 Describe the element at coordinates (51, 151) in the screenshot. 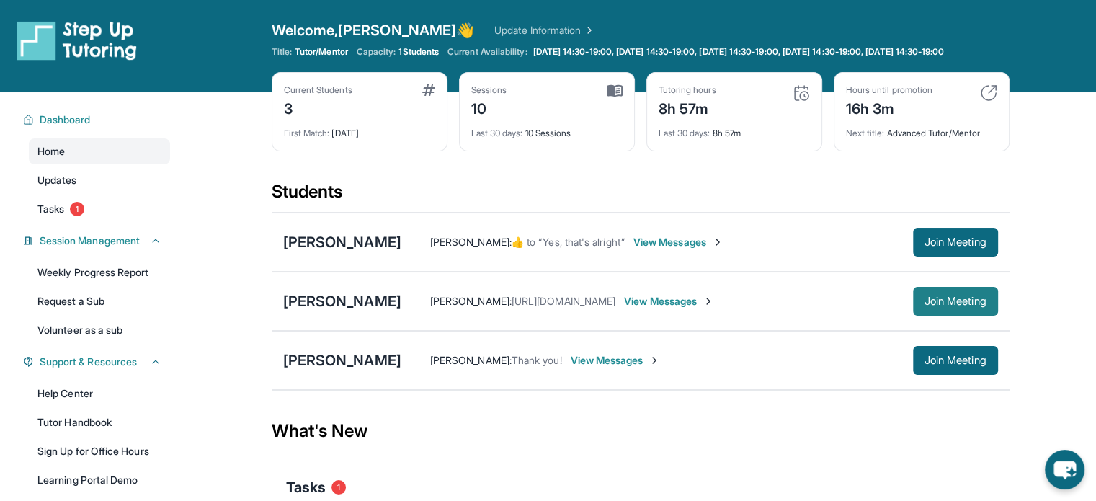

I see `span: Home` at that location.